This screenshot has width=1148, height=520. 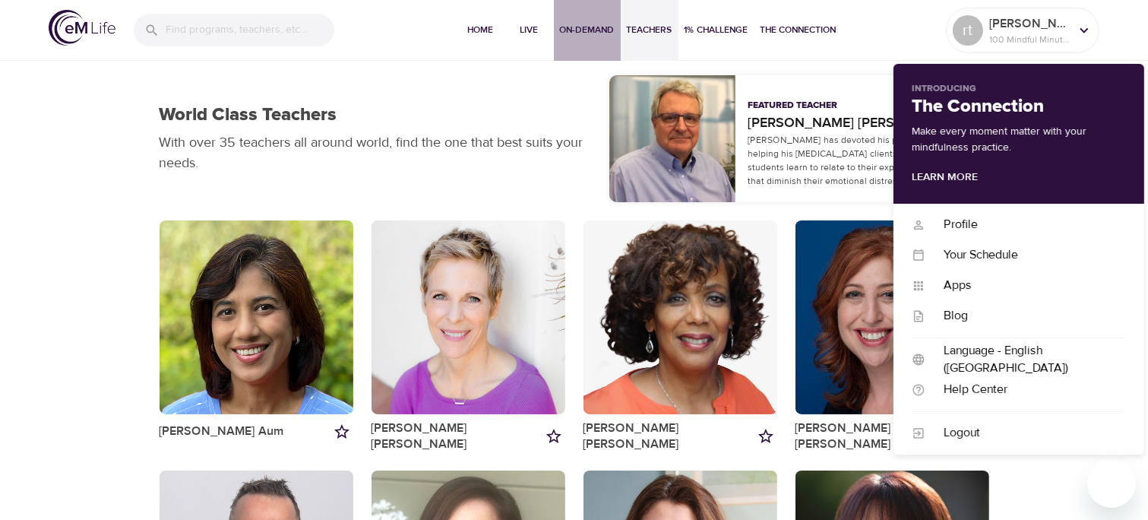 I want to click on div: Blog, so click(x=1026, y=315).